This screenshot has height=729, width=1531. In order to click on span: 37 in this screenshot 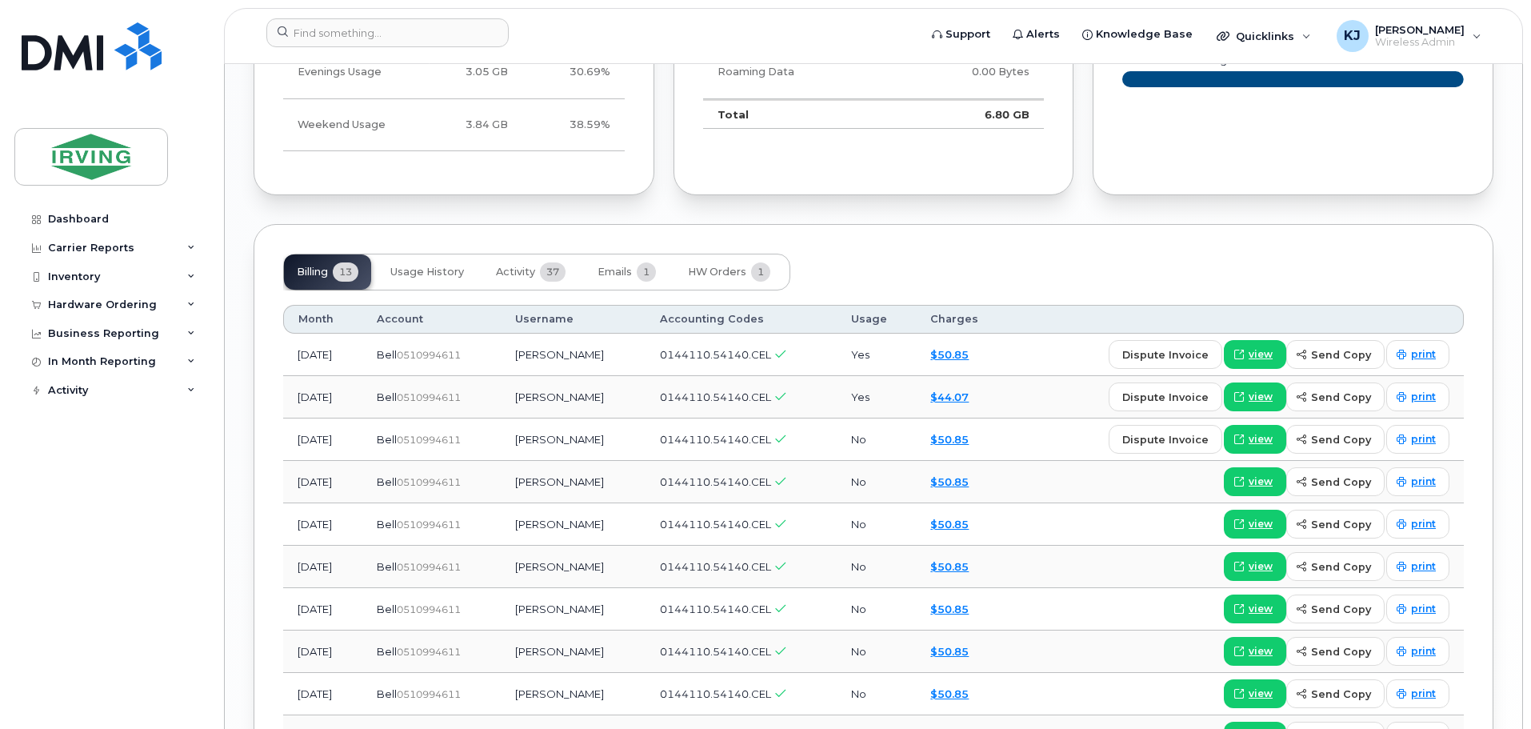, I will do `click(553, 272)`.